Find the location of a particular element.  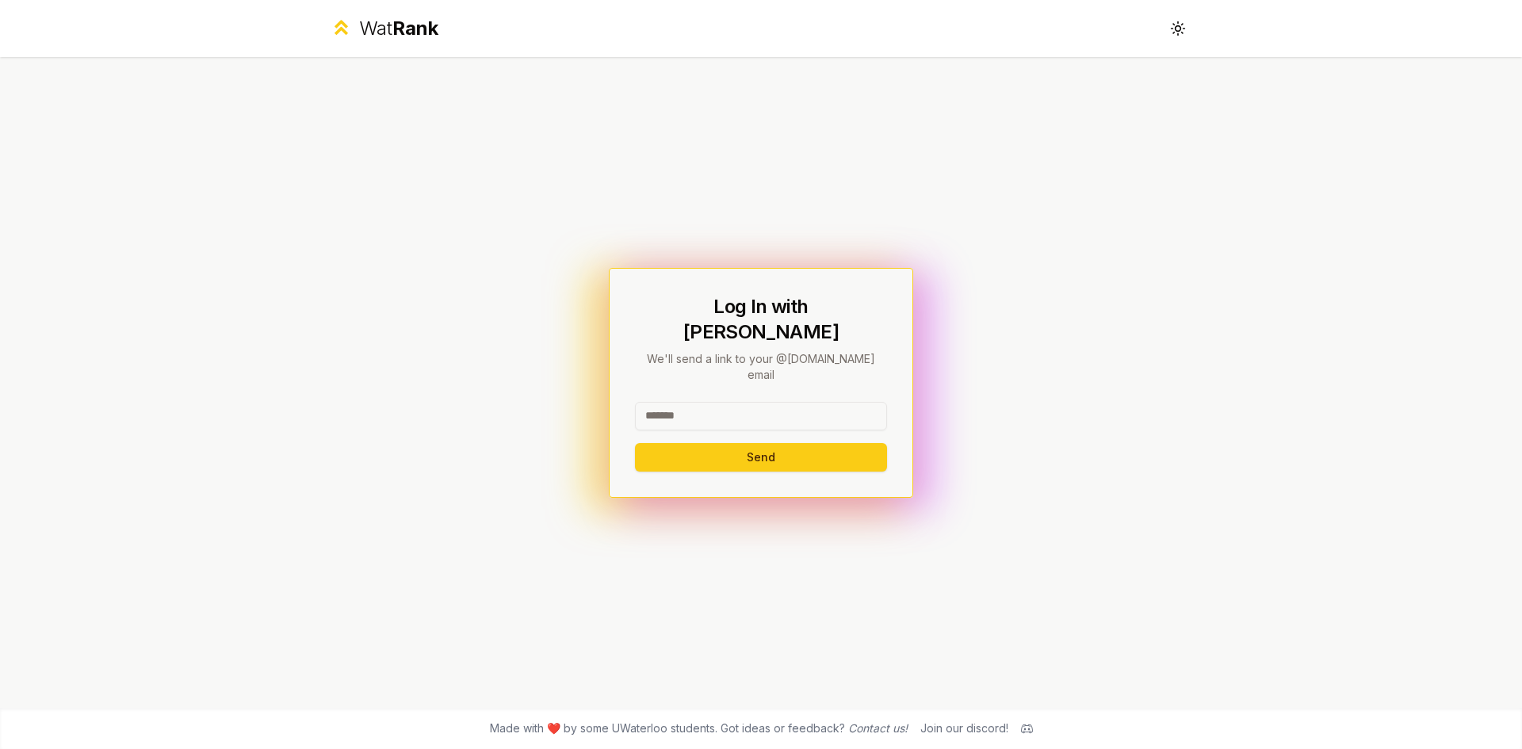

div: Wat is located at coordinates (399, 29).